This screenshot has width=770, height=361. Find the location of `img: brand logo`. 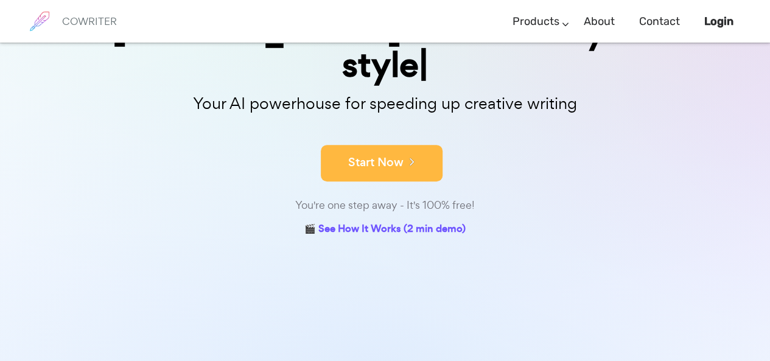

img: brand logo is located at coordinates (40, 21).